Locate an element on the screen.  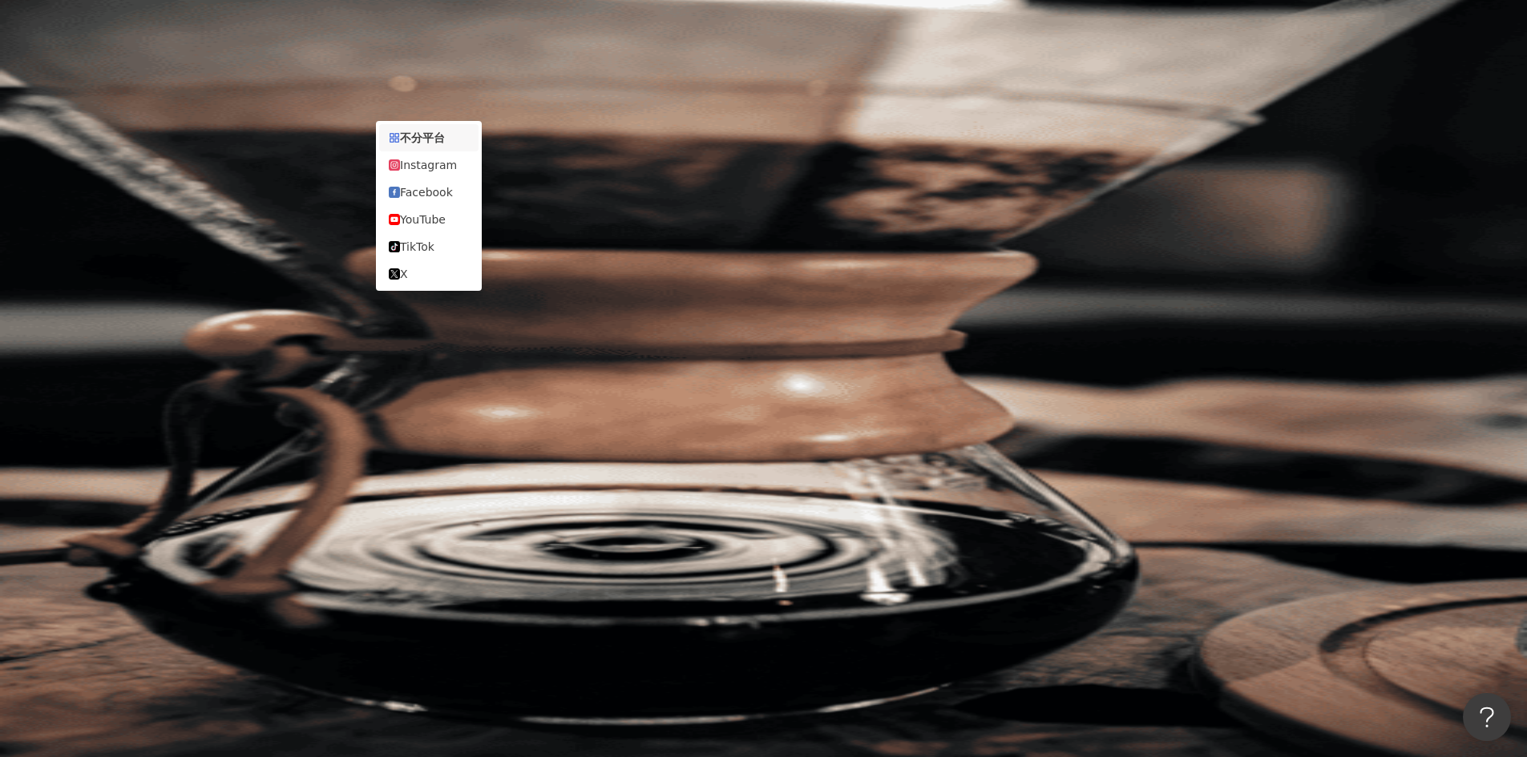
div: TikTok is located at coordinates (429, 247).